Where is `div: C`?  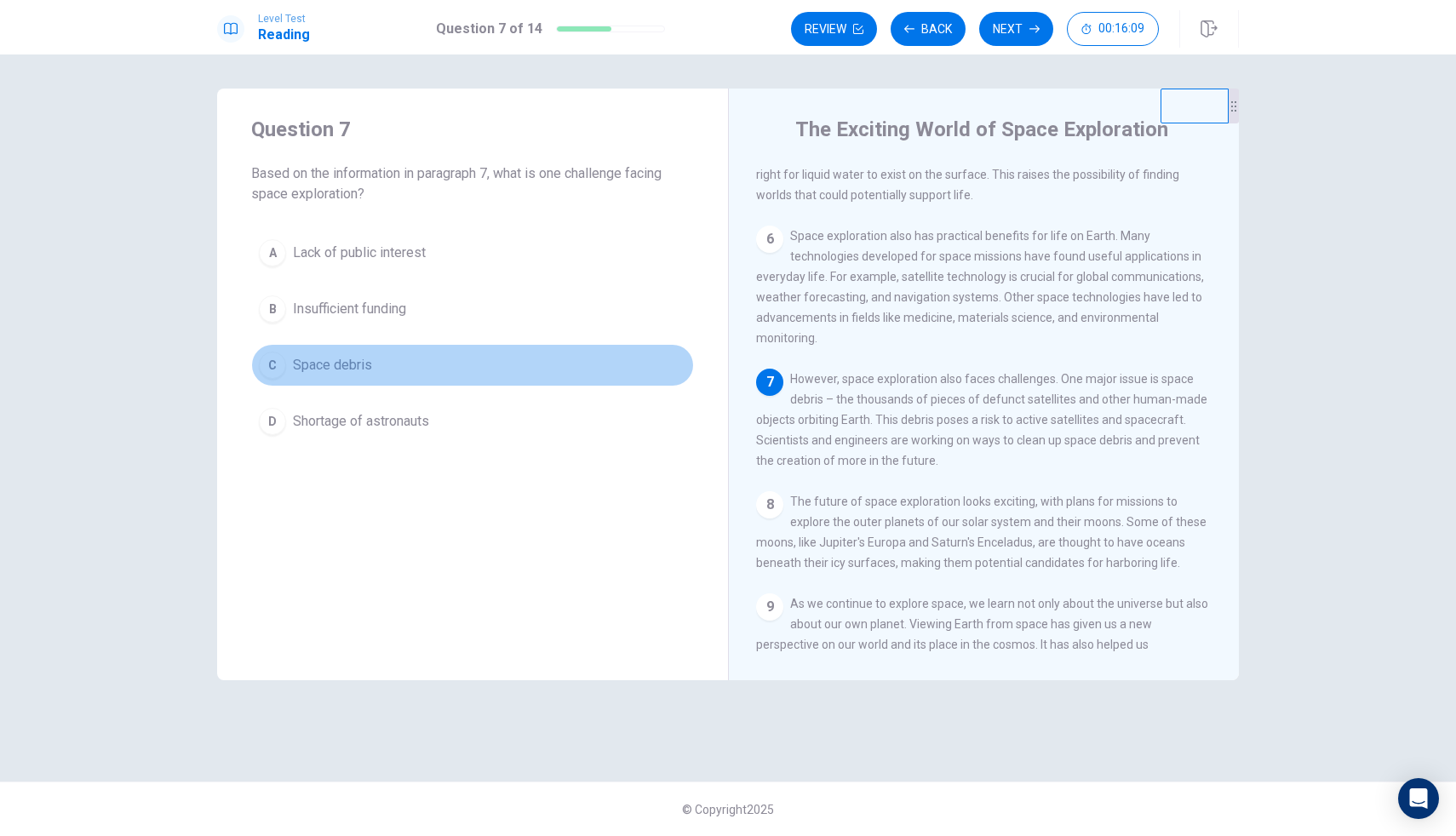 div: C is located at coordinates (273, 365).